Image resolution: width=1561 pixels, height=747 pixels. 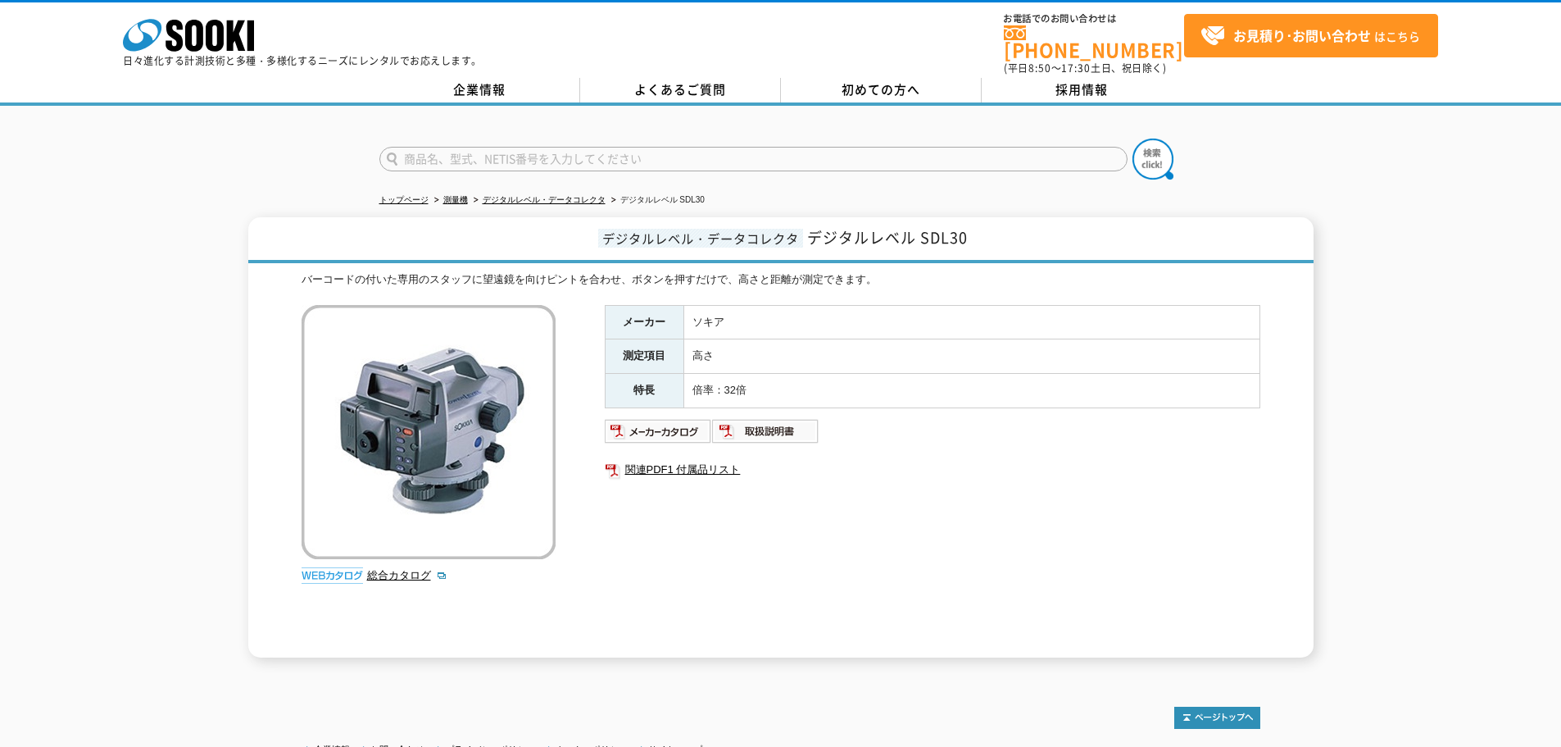 What do you see at coordinates (765, 434) in the screenshot?
I see `a: 取扱説明書` at bounding box center [765, 434].